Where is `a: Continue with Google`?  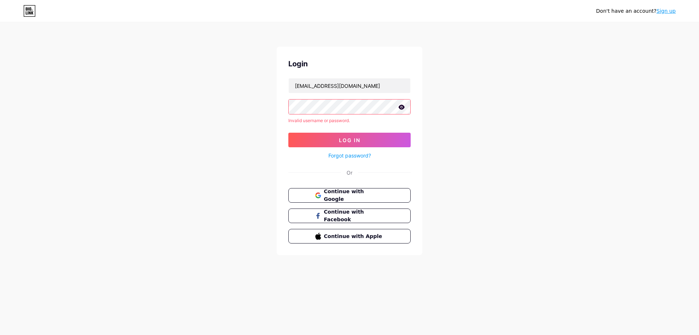
a: Continue with Google is located at coordinates (350, 195).